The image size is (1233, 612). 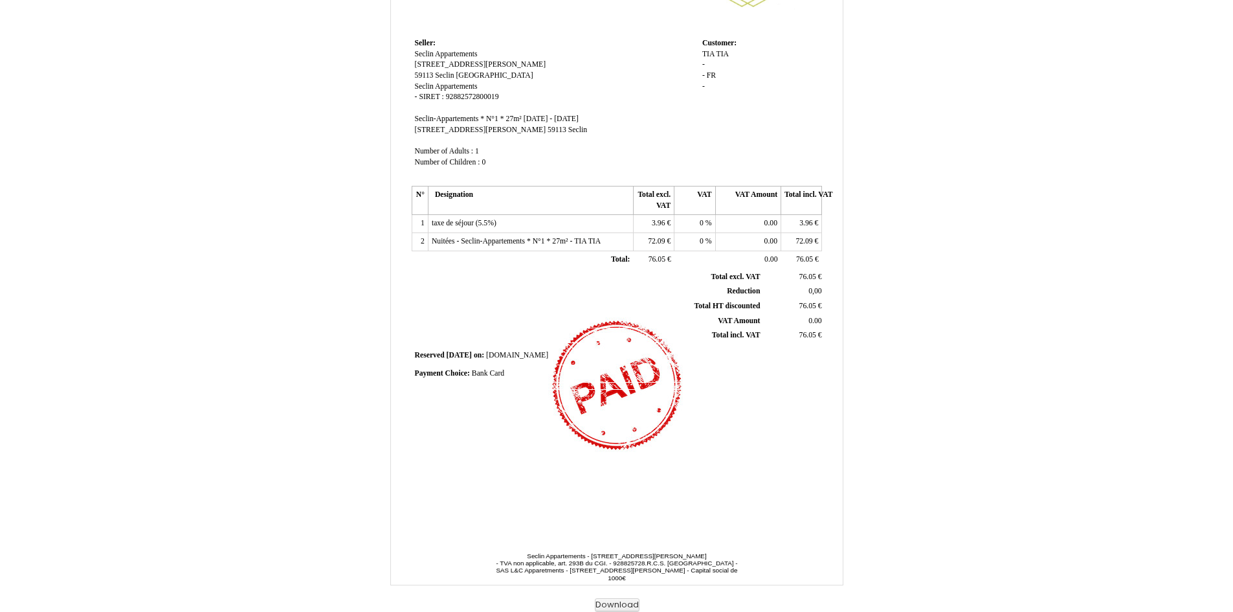 What do you see at coordinates (802, 201) in the screenshot?
I see `th: Total incl. VAT` at bounding box center [802, 201].